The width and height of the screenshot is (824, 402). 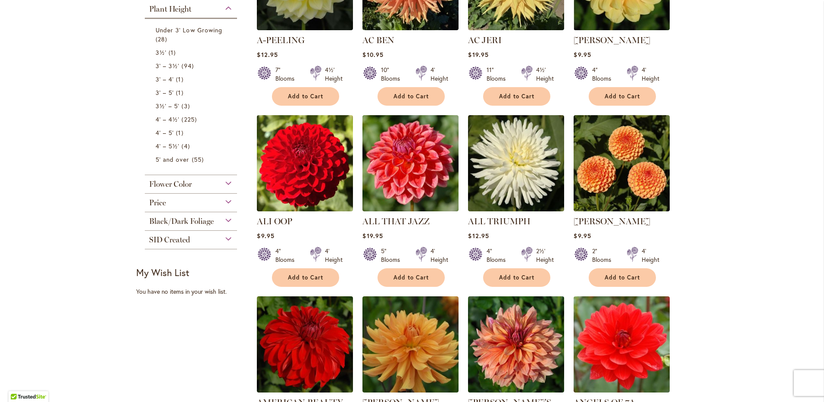 What do you see at coordinates (393, 255) in the screenshot?
I see `div: 5" Blooms` at bounding box center [393, 255].